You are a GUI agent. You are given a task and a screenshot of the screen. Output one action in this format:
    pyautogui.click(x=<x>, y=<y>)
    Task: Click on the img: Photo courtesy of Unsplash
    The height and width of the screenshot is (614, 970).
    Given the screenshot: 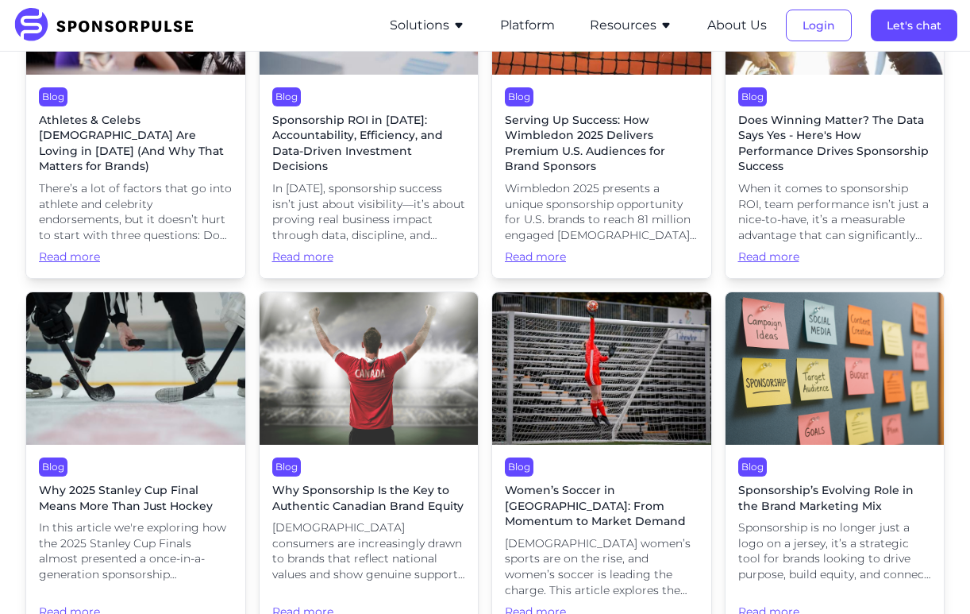 What is the action you would take?
    pyautogui.click(x=602, y=368)
    